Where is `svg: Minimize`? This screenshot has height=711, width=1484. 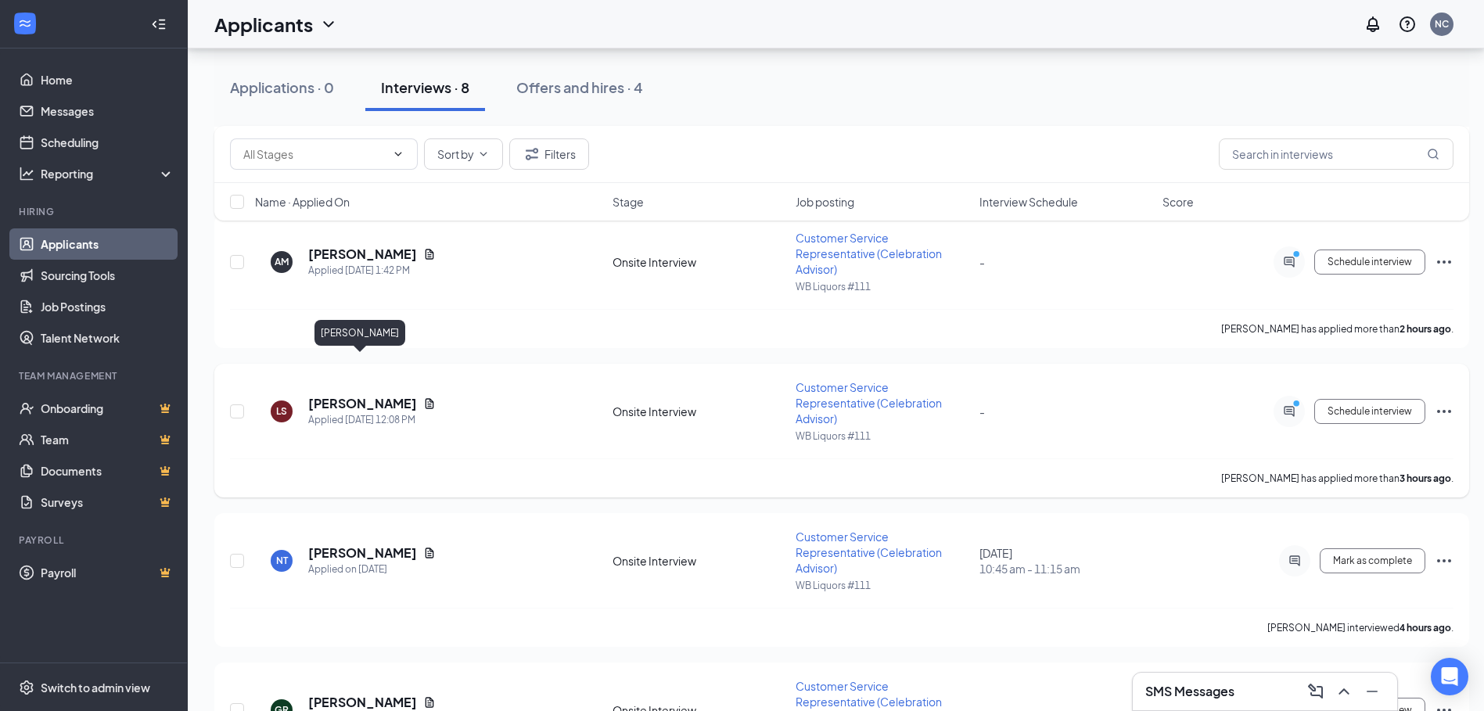
svg: Minimize is located at coordinates (1372, 691).